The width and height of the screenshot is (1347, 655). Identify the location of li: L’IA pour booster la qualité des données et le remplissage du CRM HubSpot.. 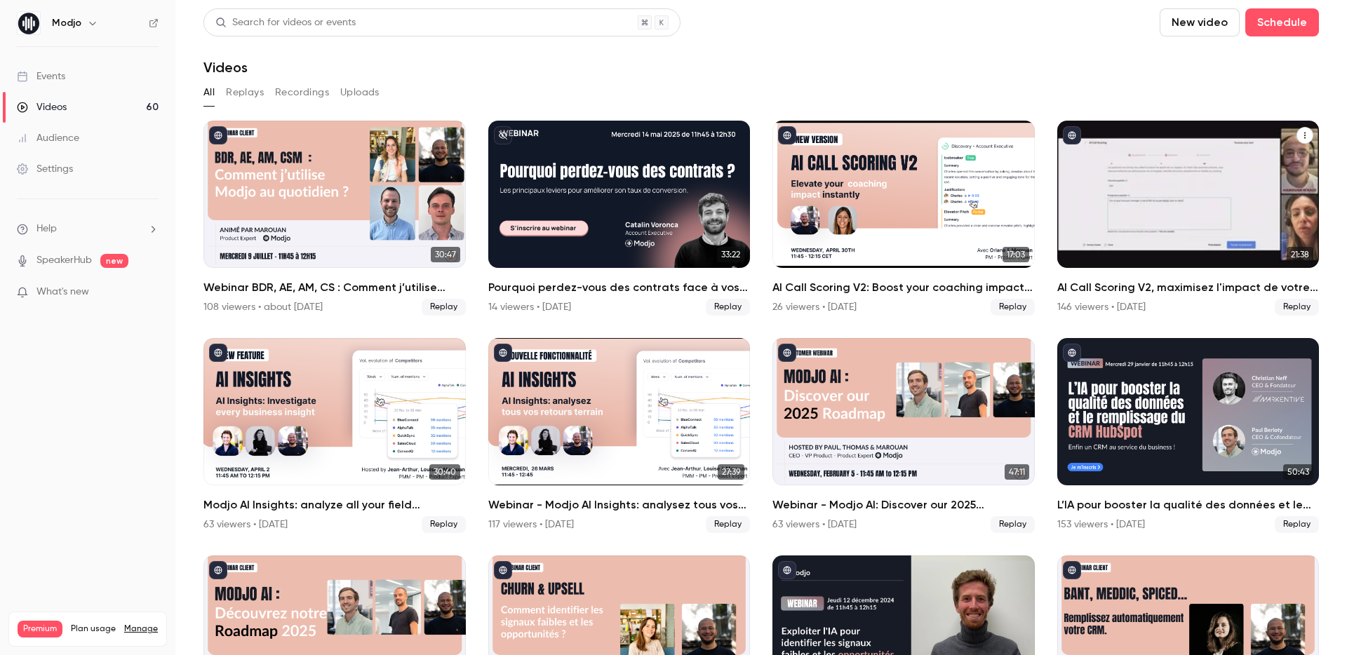
(1189, 436).